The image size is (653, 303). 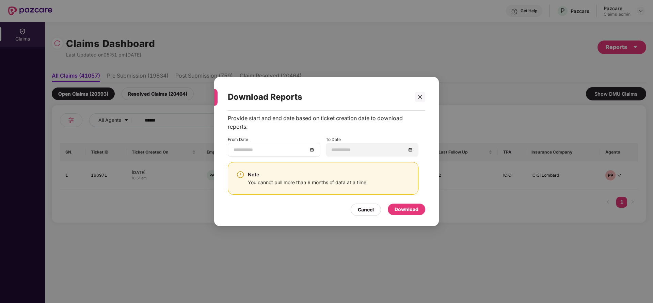 What do you see at coordinates (407, 209) in the screenshot?
I see `div: Download` at bounding box center [407, 209].